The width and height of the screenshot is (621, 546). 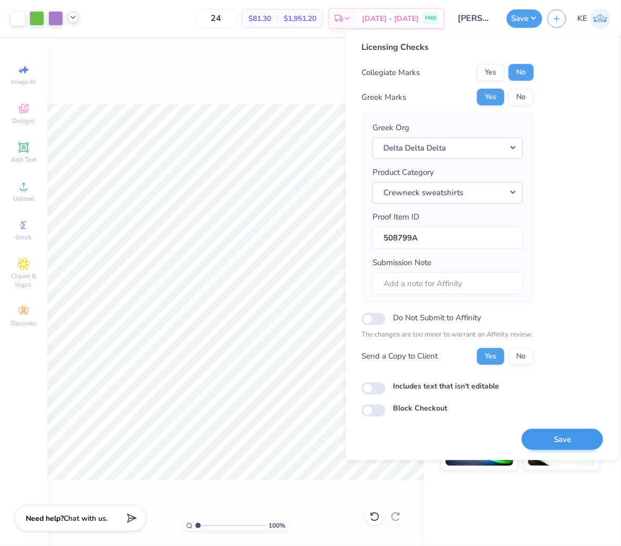 I want to click on span: Upload, so click(x=24, y=199).